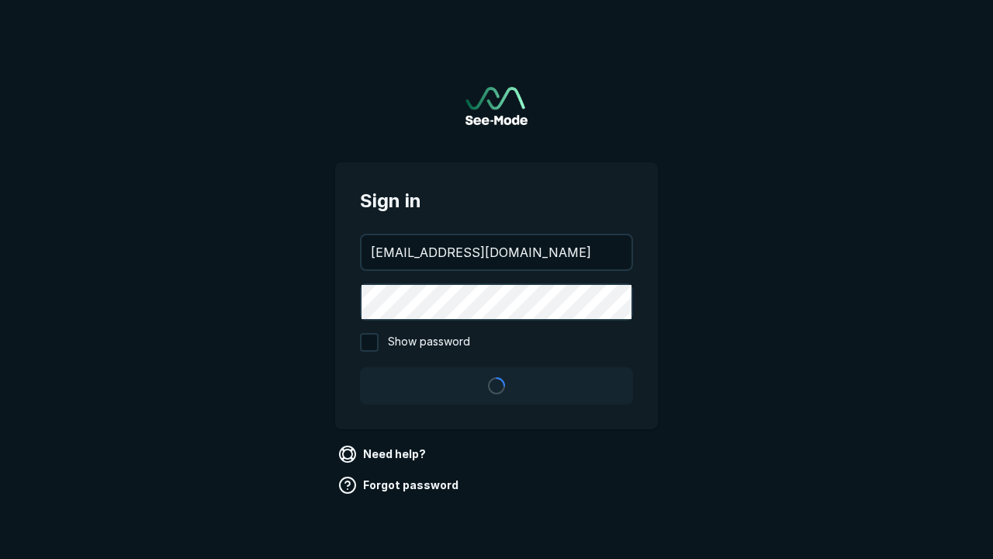  I want to click on span: Show password, so click(429, 342).